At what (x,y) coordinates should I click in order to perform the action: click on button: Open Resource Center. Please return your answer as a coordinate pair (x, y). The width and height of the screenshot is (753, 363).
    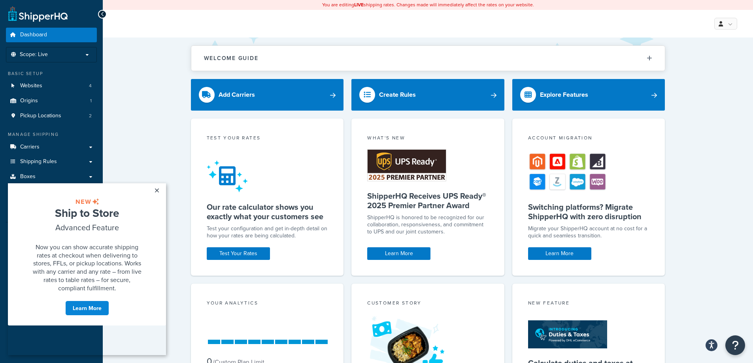
    Looking at the image, I should click on (735, 345).